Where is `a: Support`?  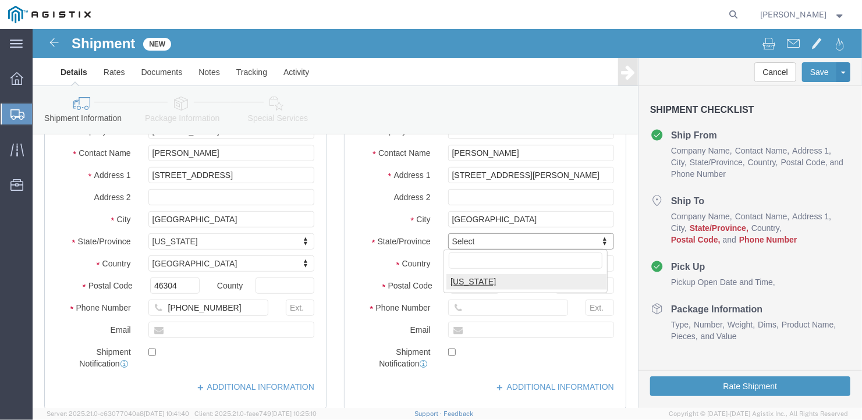
a: Support is located at coordinates (429, 414).